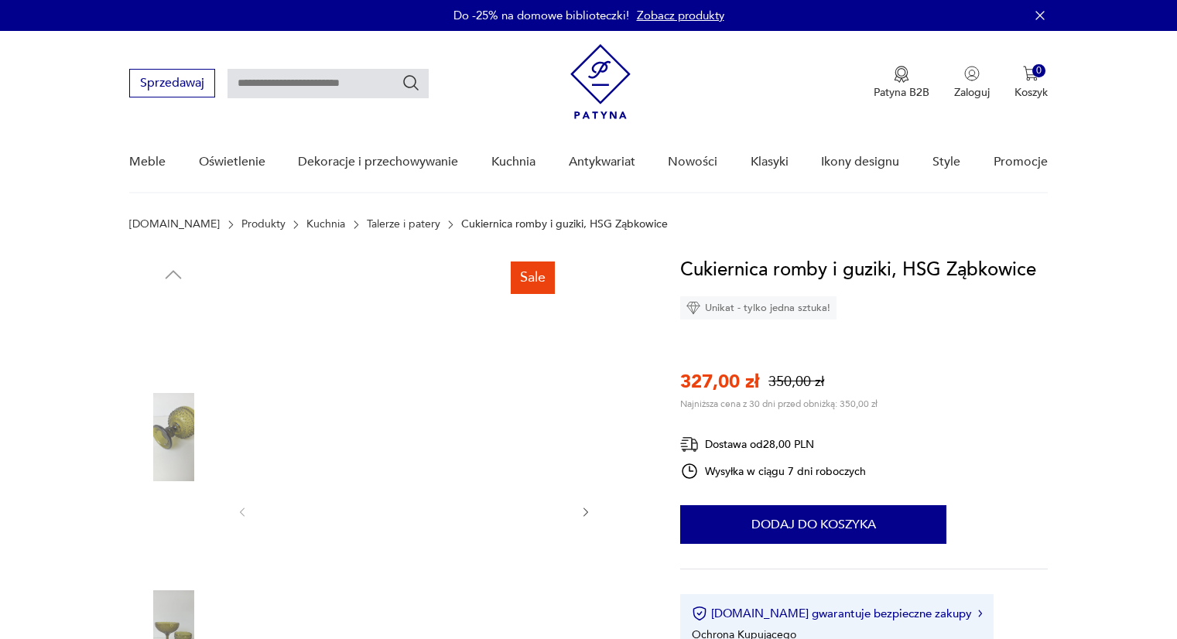  What do you see at coordinates (232, 162) in the screenshot?
I see `a: Oświetlenie` at bounding box center [232, 162].